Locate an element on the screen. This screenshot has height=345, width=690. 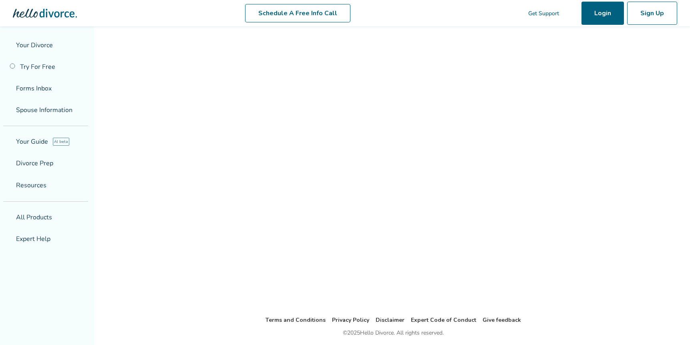
span: Forms Inbox is located at coordinates (34, 89).